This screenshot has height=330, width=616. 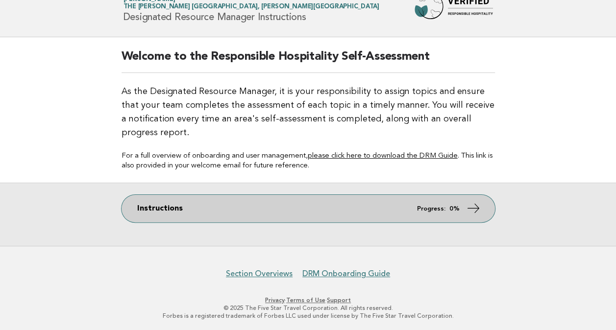 What do you see at coordinates (306, 300) in the screenshot?
I see `a: Terms of Use` at bounding box center [306, 300].